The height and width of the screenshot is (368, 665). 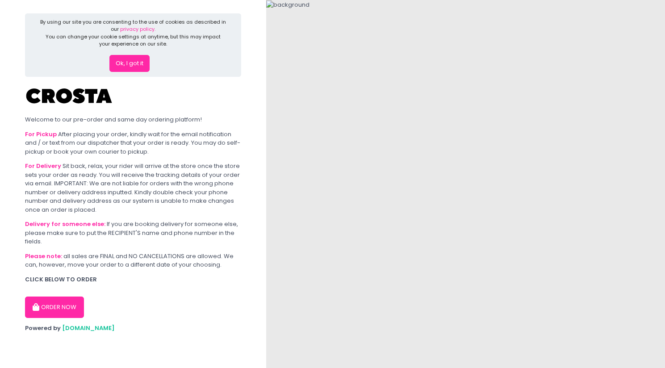 What do you see at coordinates (133, 33) in the screenshot?
I see `div: By using our site you are consenting to the use of cookies as described in our You can change you...` at bounding box center [133, 33].